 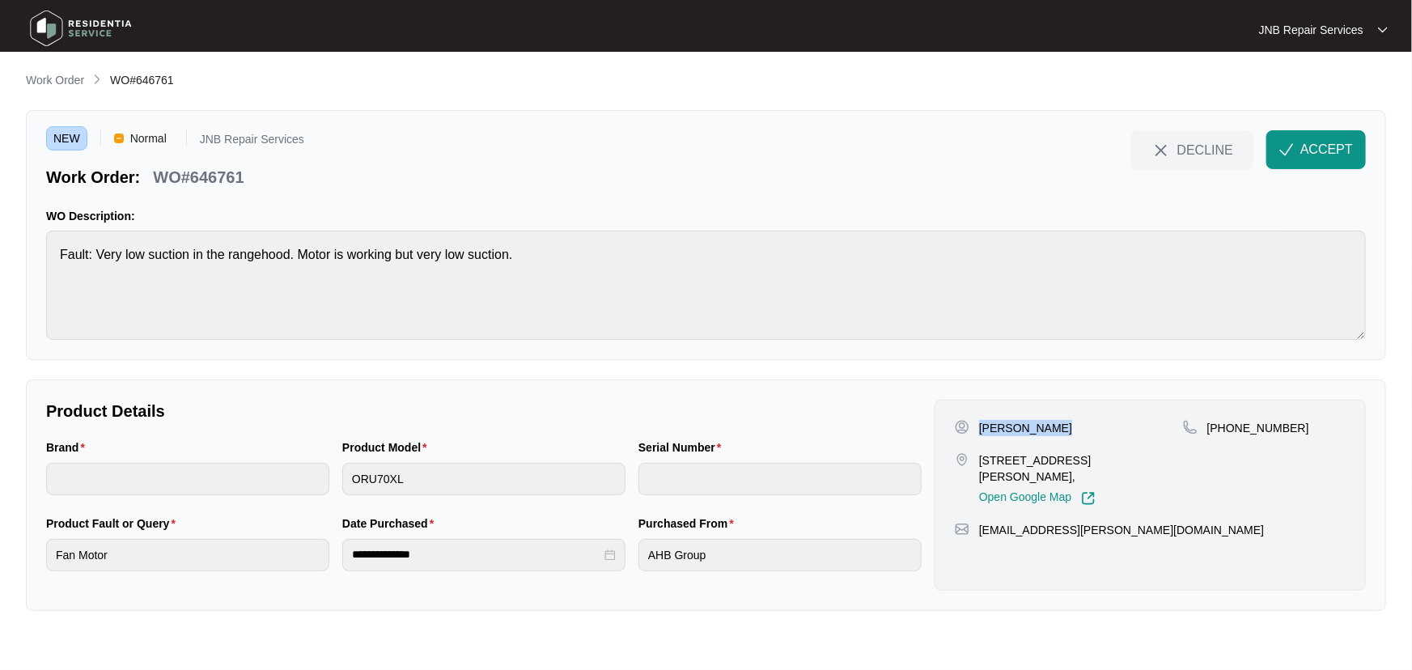 What do you see at coordinates (484, 411) in the screenshot?
I see `p: Product Details` at bounding box center [484, 411].